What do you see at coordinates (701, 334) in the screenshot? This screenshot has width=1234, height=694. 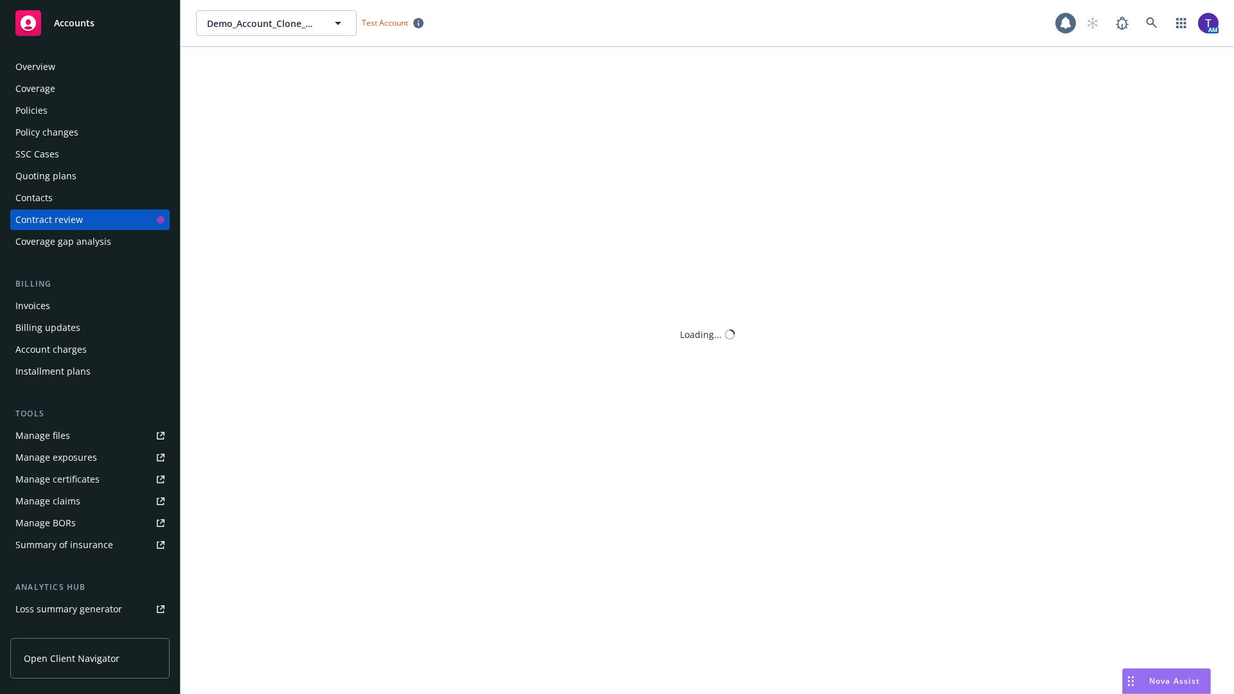 I see `div: Loading...` at bounding box center [701, 334].